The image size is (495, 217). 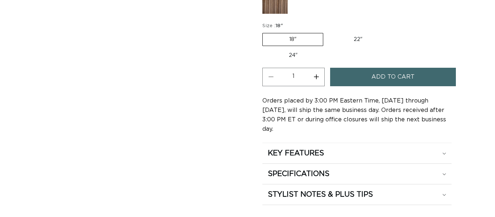 I want to click on label: 22", so click(x=358, y=39).